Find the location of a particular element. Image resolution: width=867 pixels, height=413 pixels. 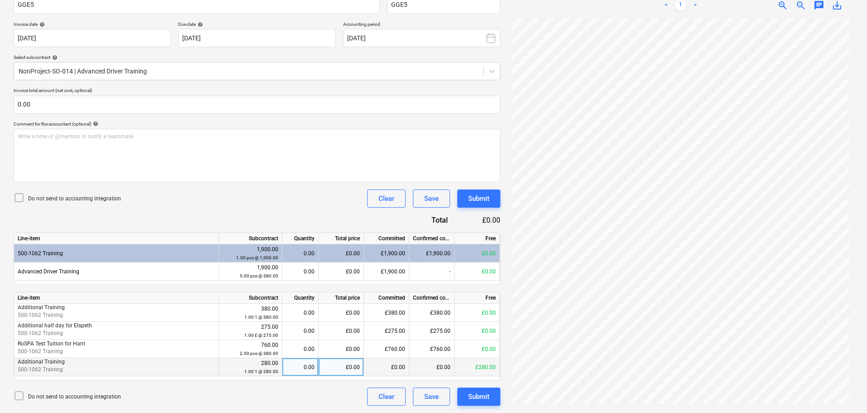

div: Comment for the accountant (optional) is located at coordinates (257, 124).